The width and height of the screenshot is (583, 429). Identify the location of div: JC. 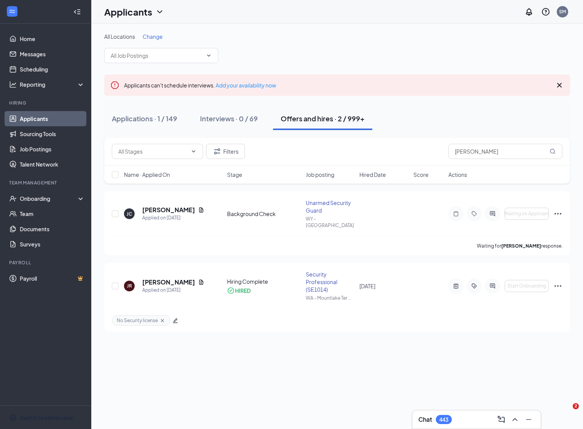
(129, 214).